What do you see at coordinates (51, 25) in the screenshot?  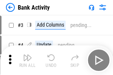 I see `div: Add Columns` at bounding box center [51, 25].